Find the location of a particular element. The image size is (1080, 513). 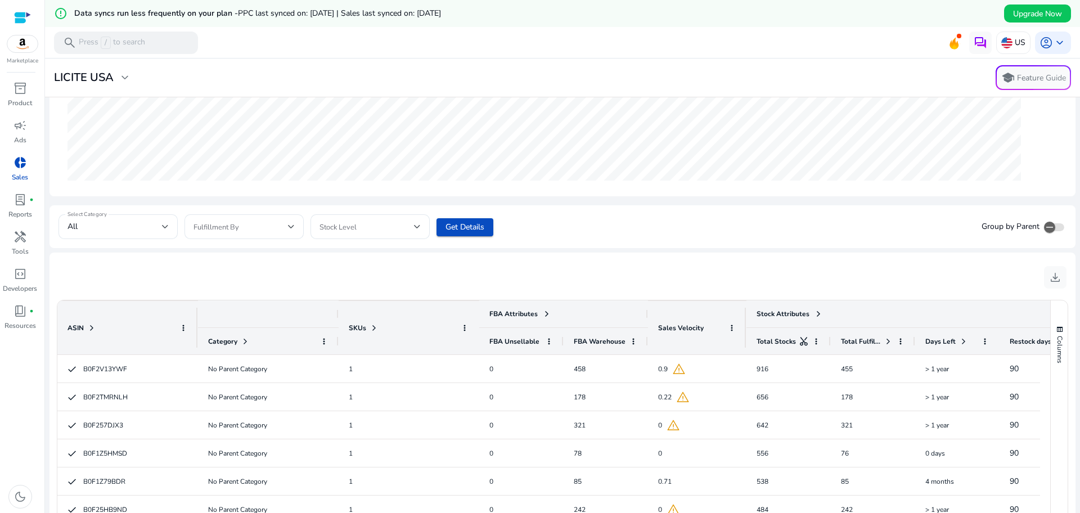

span: Total Stocks is located at coordinates (776, 341).